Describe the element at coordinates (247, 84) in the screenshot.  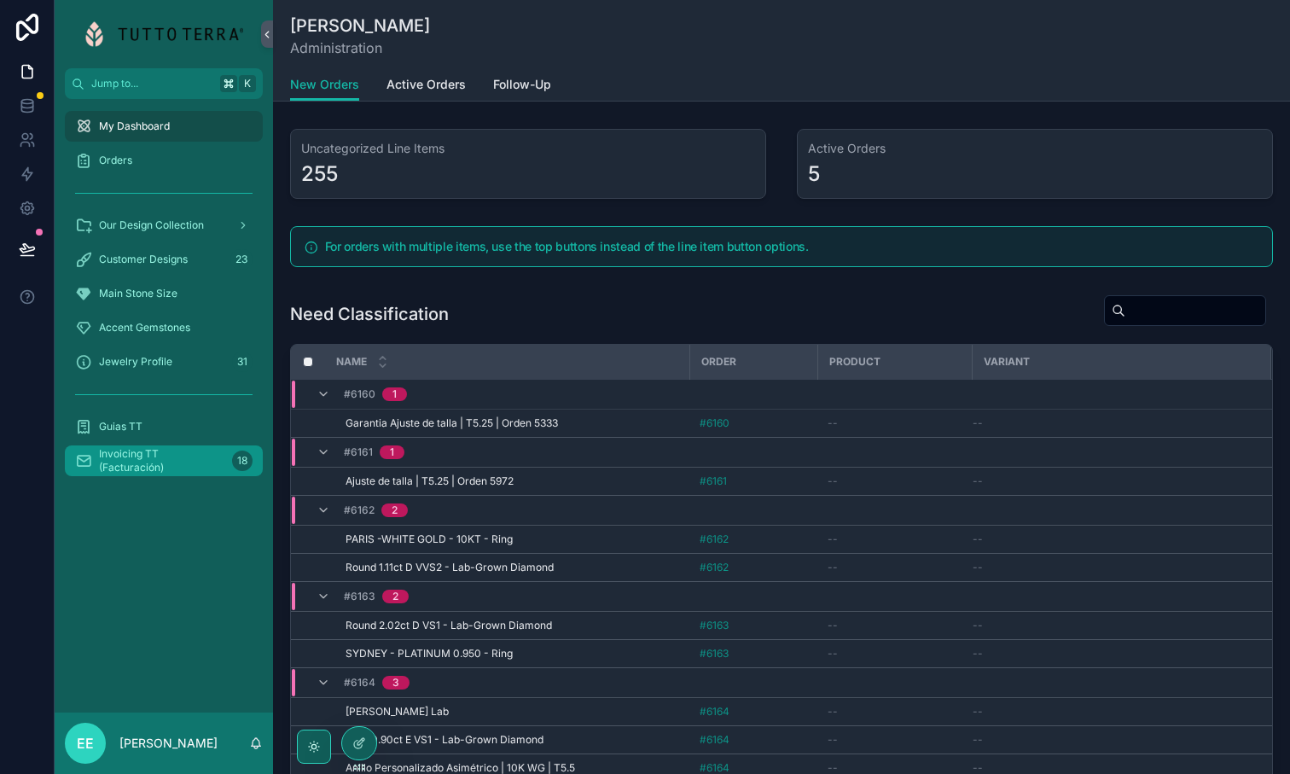
I see `span: K` at that location.